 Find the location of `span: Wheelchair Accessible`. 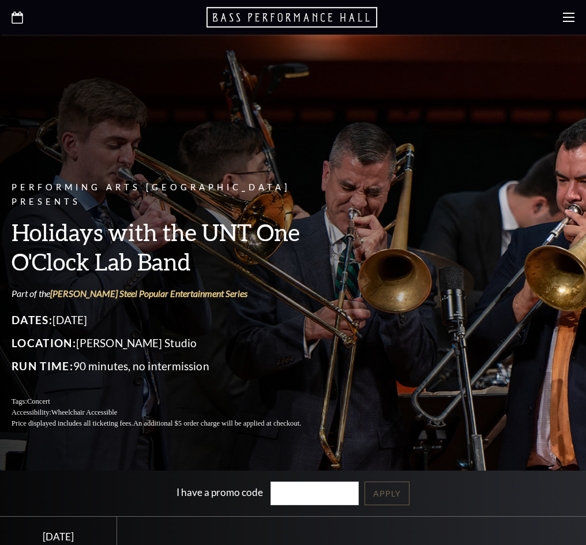

span: Wheelchair Accessible is located at coordinates (84, 413).